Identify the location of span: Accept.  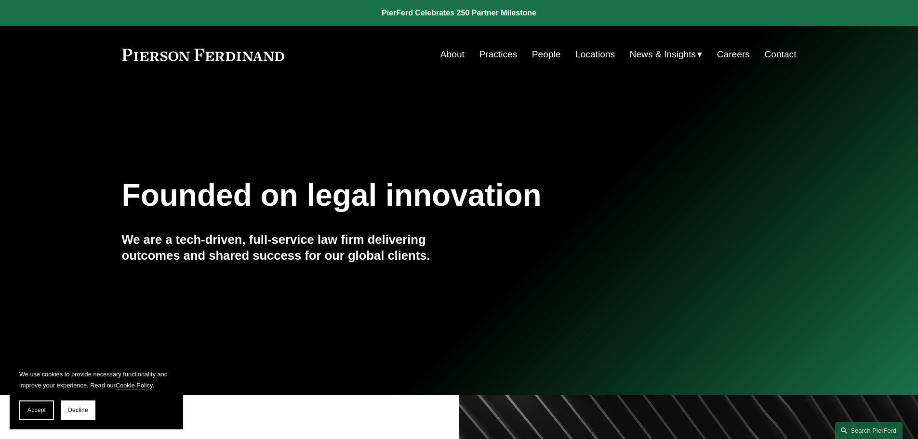
(37, 410).